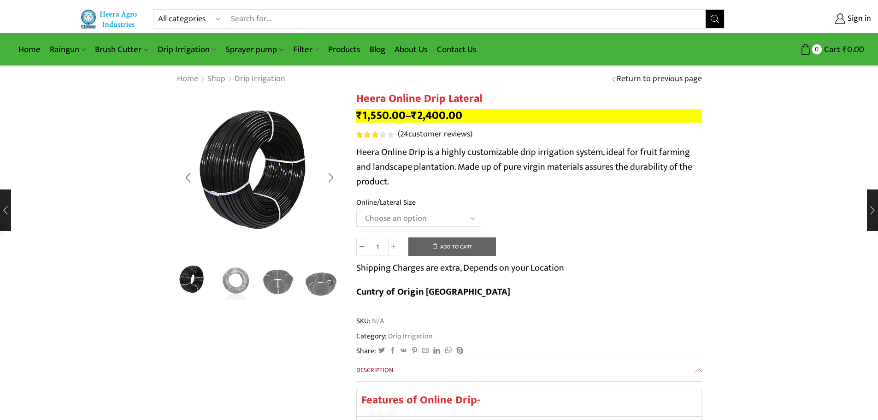 This screenshot has height=420, width=878. What do you see at coordinates (216, 79) in the screenshot?
I see `a: Shop` at bounding box center [216, 79].